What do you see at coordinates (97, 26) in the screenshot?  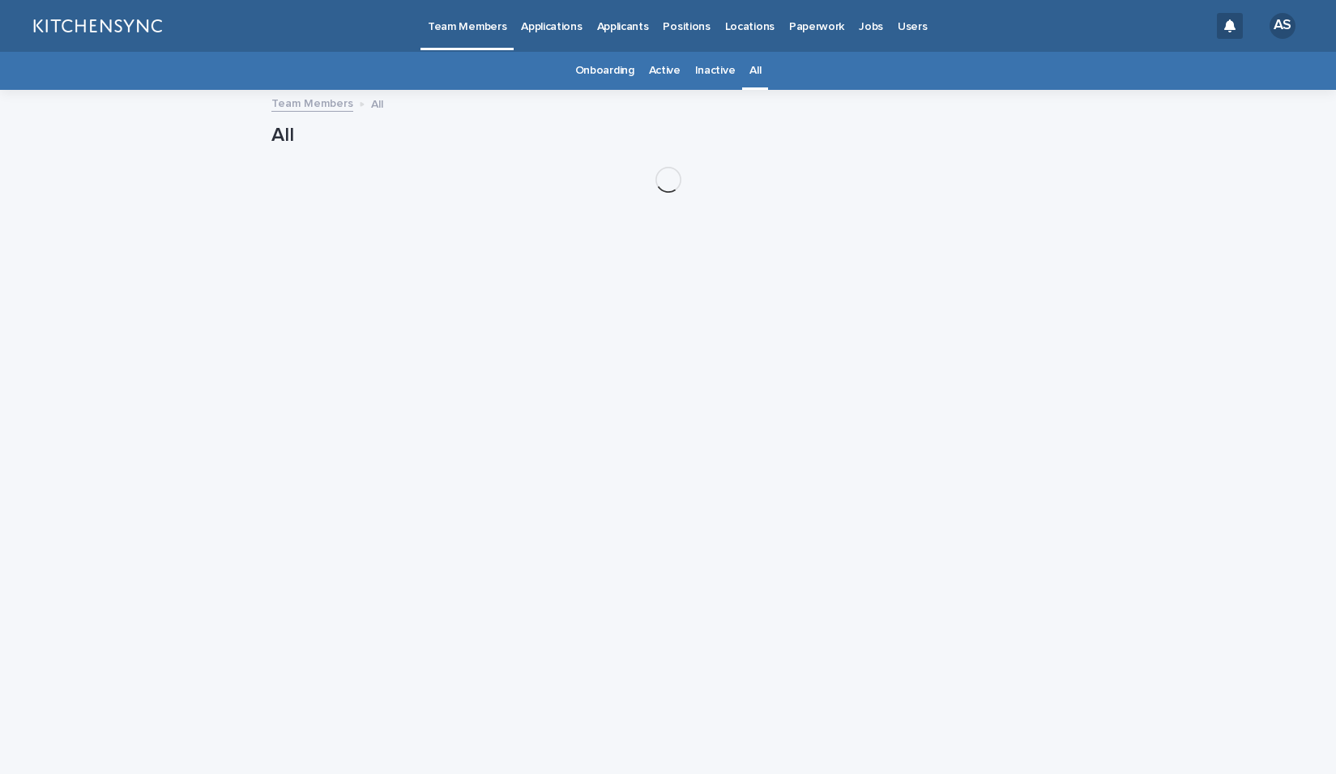 I see `img: lGNCzQTxQVKGkIr0XjOy` at bounding box center [97, 26].